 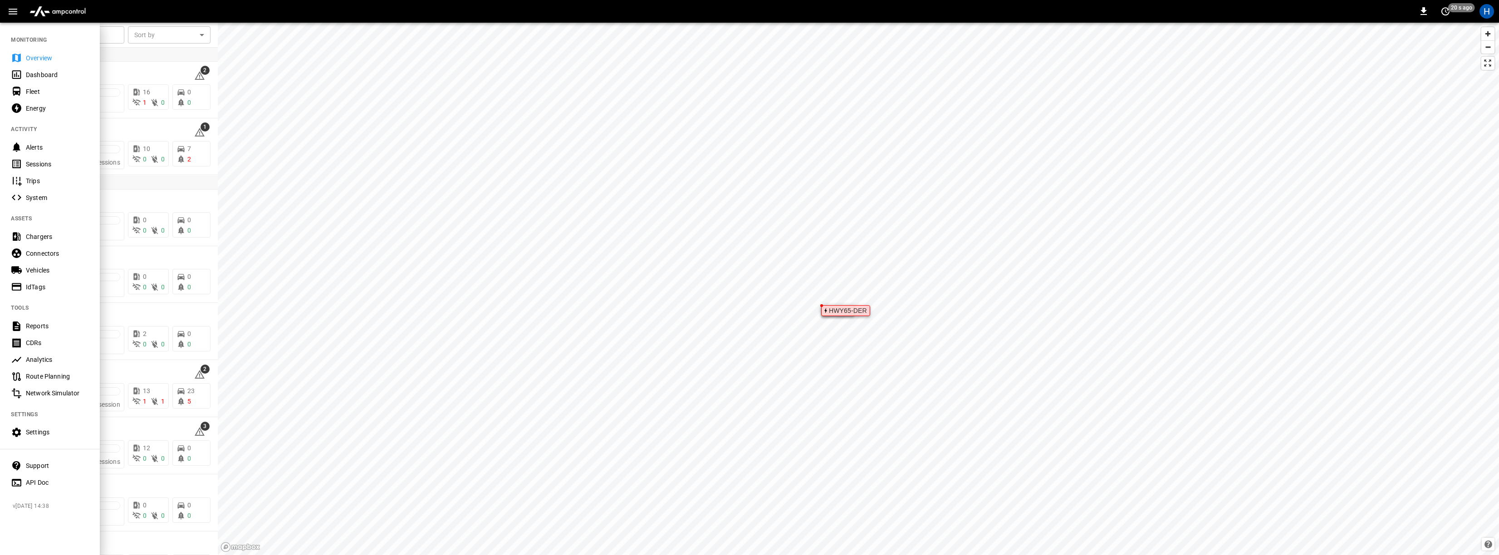 I want to click on div: IdTags, so click(x=57, y=287).